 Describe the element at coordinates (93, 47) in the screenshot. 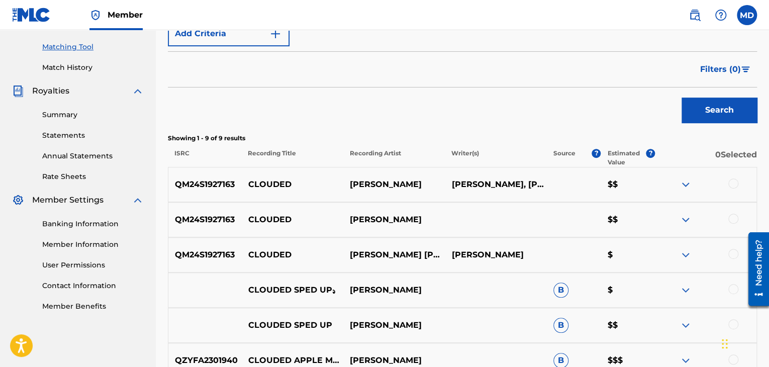

I see `a: Matching Tool` at that location.